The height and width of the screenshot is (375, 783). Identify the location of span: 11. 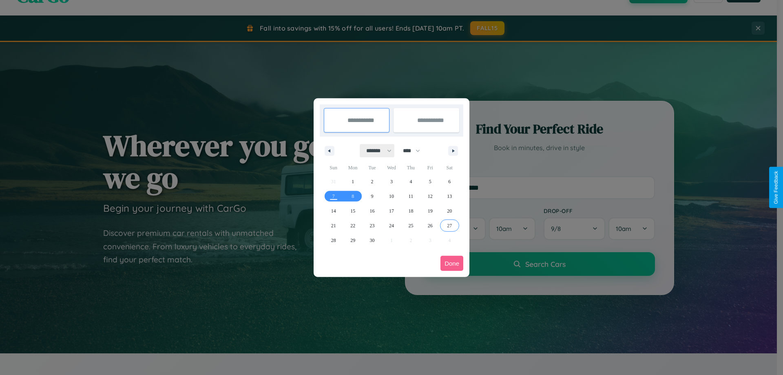
(411, 196).